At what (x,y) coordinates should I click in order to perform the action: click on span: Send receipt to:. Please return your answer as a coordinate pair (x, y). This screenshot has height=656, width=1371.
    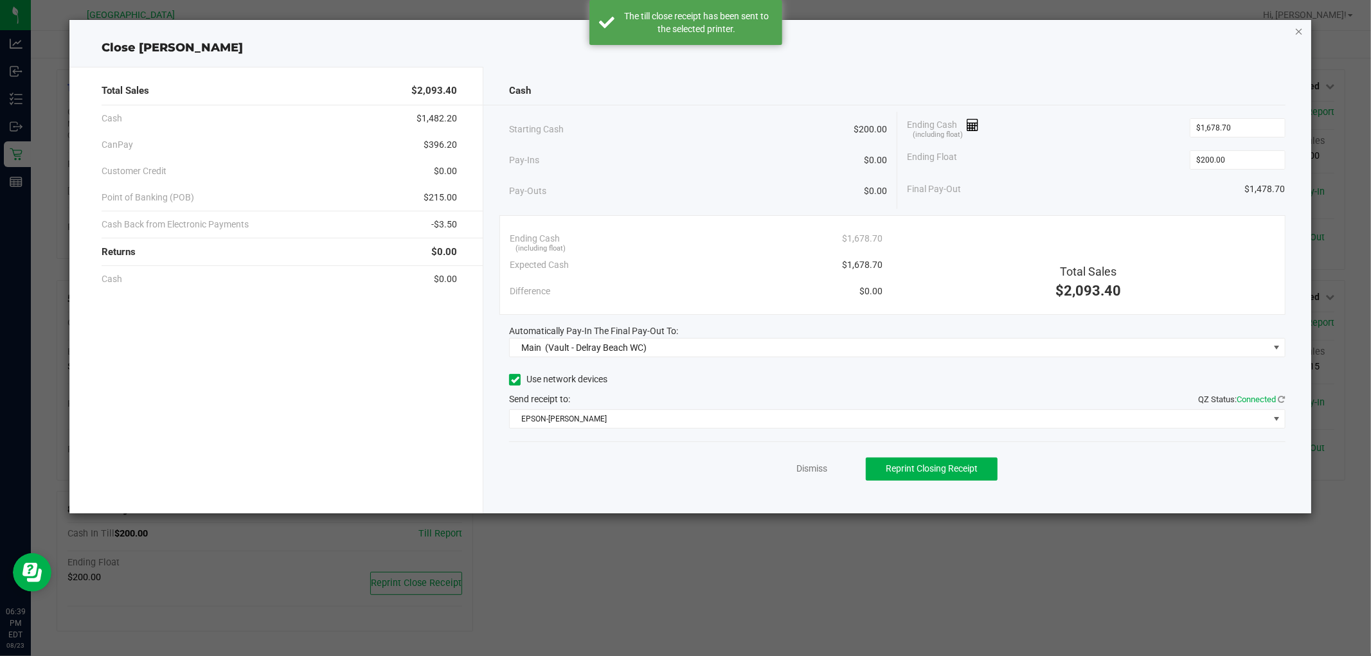
    Looking at the image, I should click on (539, 399).